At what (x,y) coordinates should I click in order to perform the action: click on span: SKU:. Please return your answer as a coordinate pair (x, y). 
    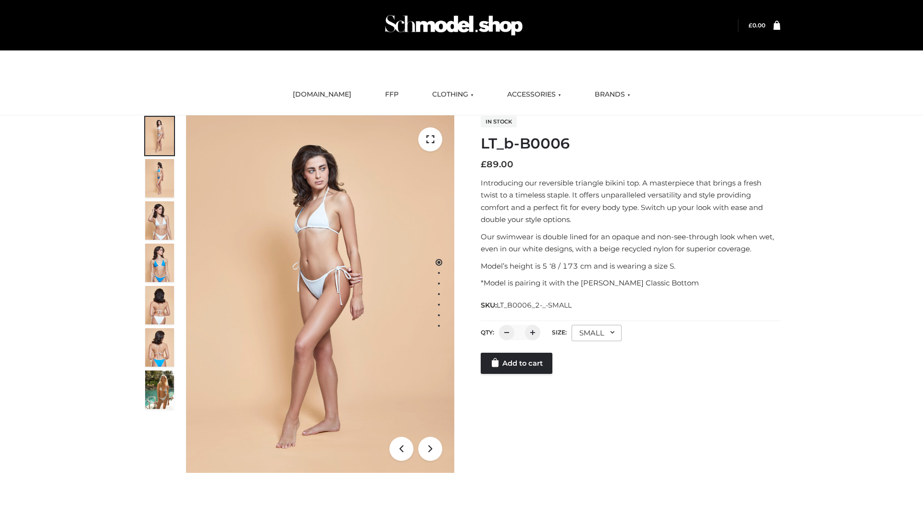
    Looking at the image, I should click on (527, 305).